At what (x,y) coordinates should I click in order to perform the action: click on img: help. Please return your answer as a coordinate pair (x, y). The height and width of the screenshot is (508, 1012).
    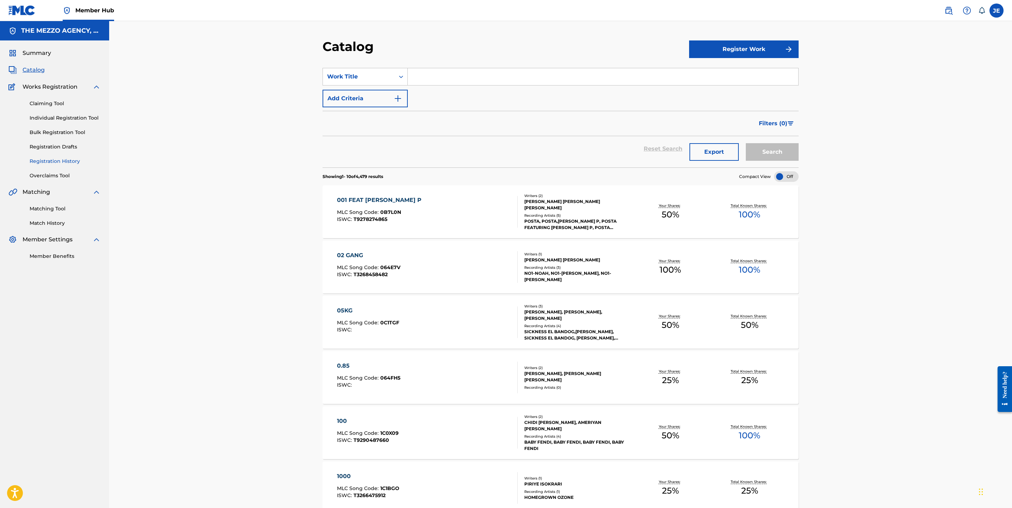
    Looking at the image, I should click on (967, 11).